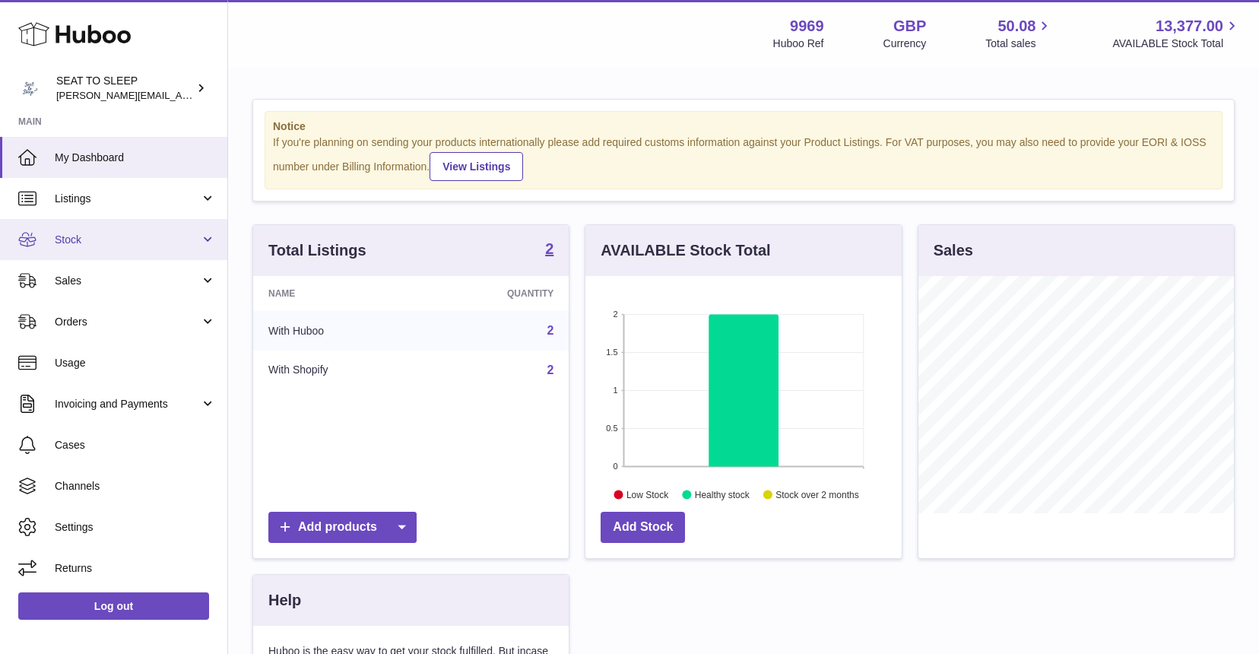 This screenshot has height=654, width=1259. What do you see at coordinates (1176, 33) in the screenshot?
I see `a: 13,377.00 AVAILABLE Stock Total` at bounding box center [1176, 33].